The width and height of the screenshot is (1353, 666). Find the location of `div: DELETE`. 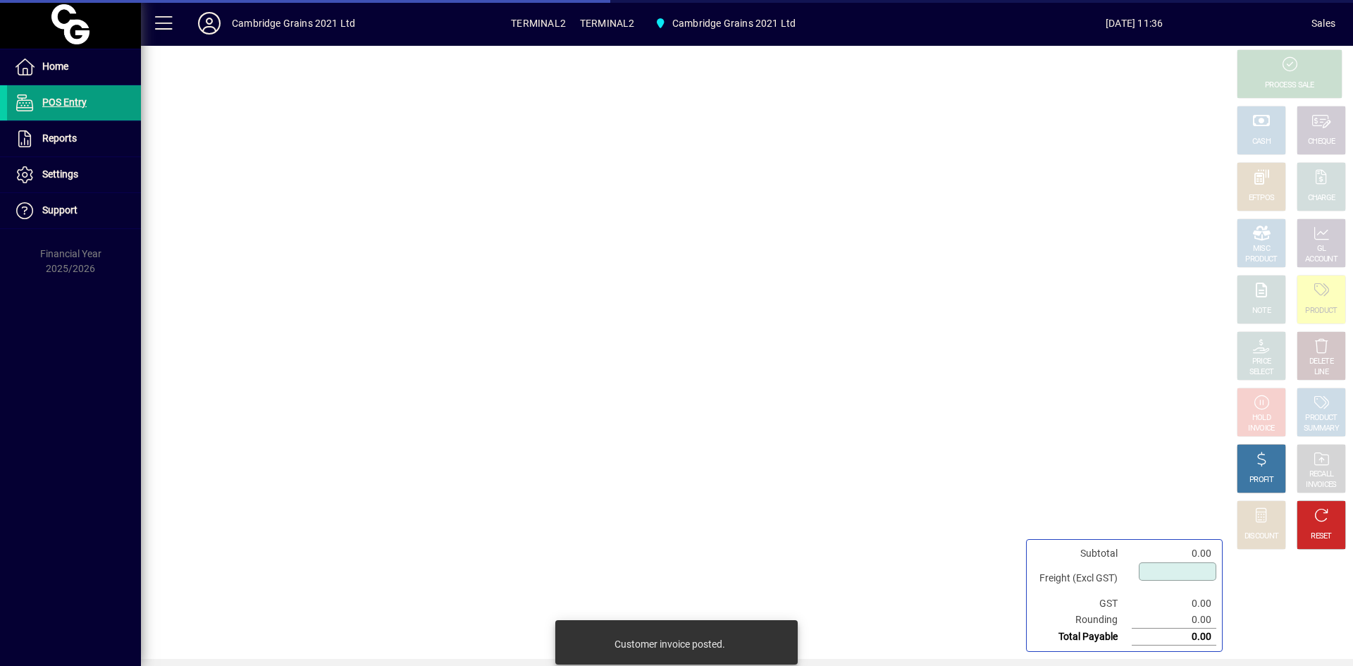

div: DELETE is located at coordinates (1321, 361).